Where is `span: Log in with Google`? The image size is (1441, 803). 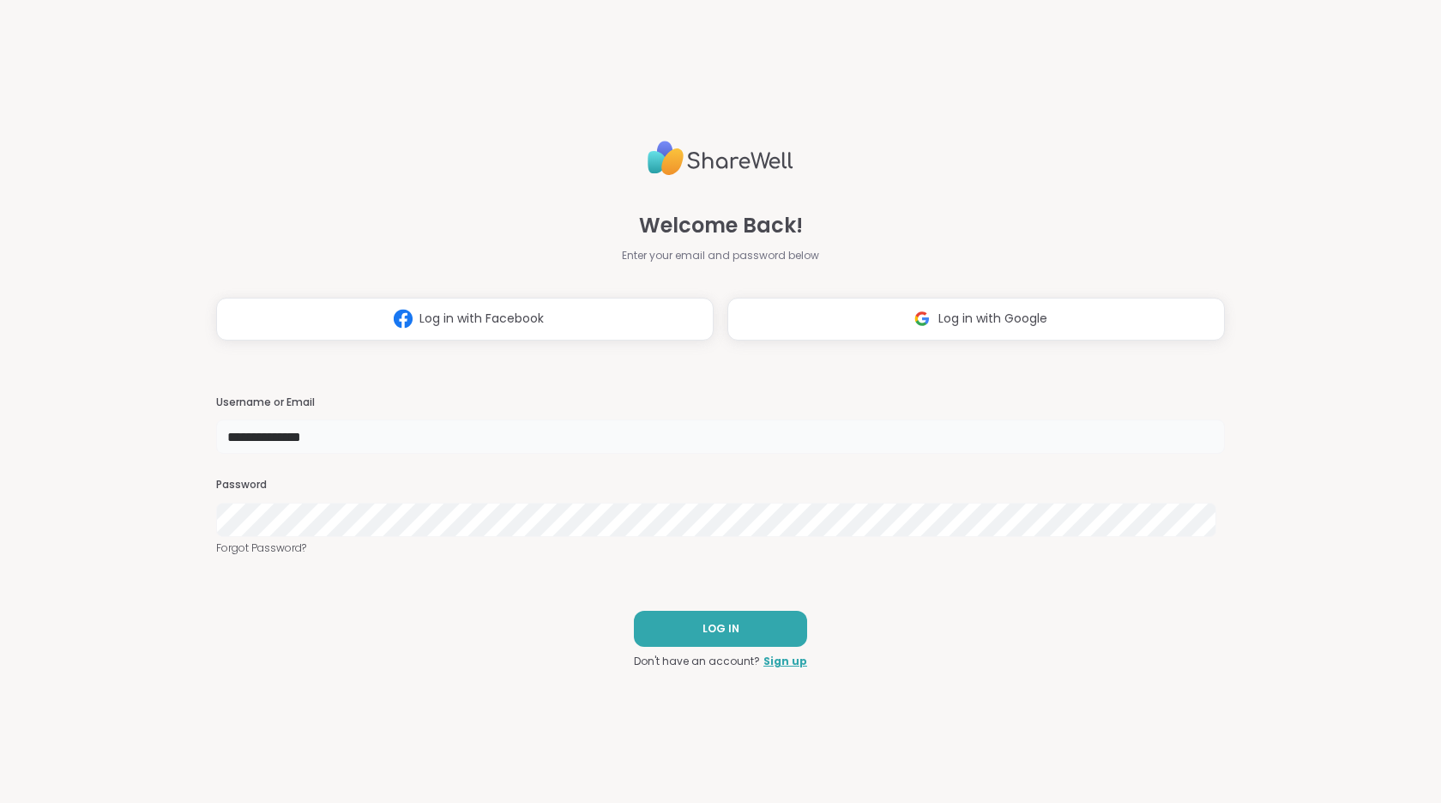
span: Log in with Google is located at coordinates (992, 318).